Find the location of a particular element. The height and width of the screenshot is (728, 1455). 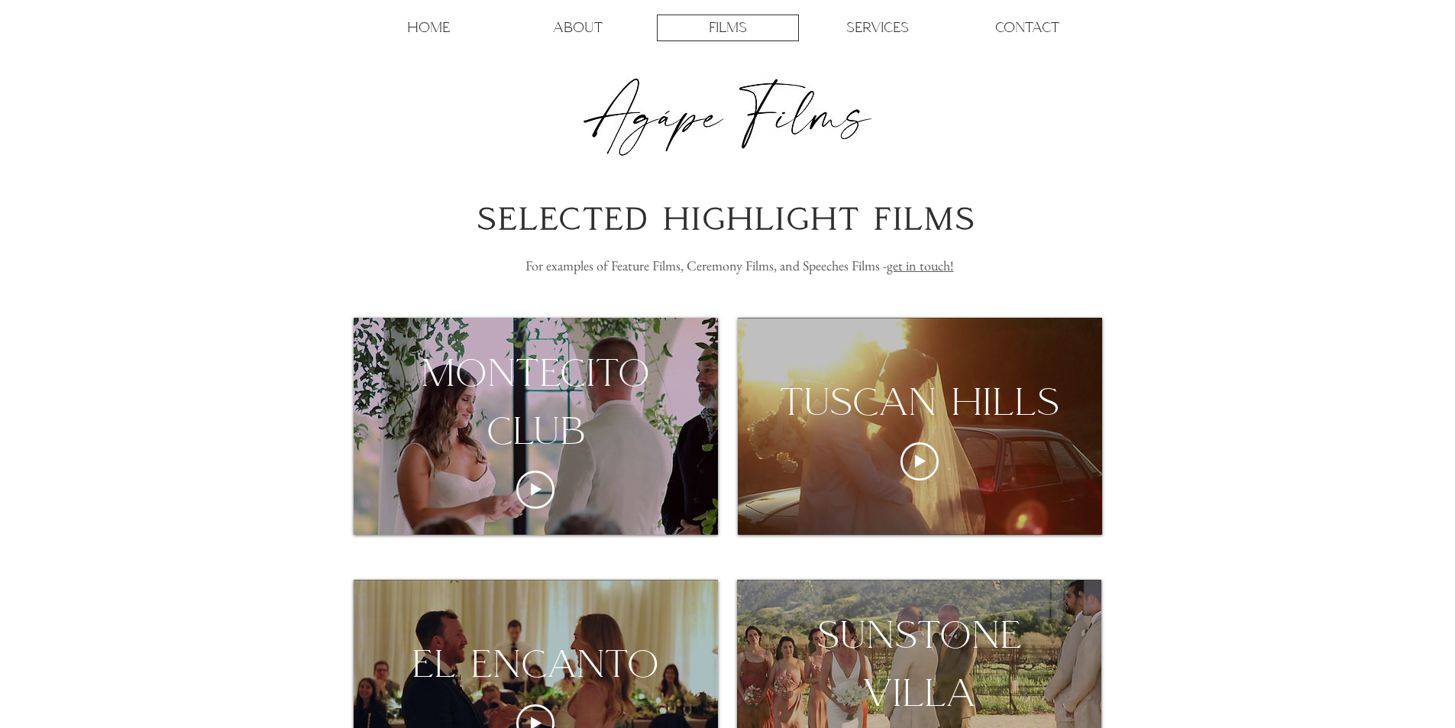

div: tuscan hills is located at coordinates (919, 402).